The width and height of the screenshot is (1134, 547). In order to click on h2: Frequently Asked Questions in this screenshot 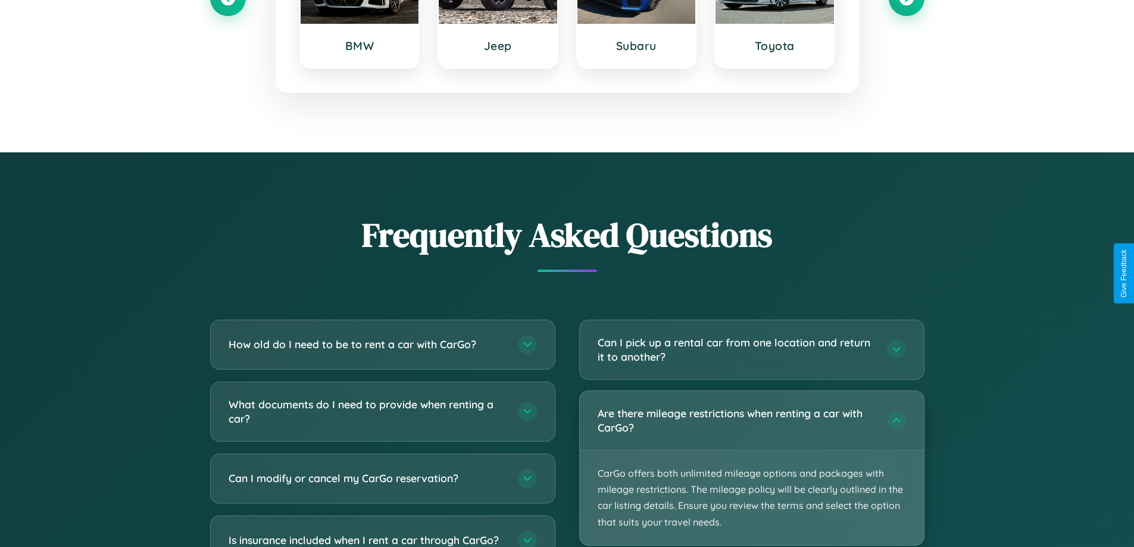, I will do `click(567, 235)`.